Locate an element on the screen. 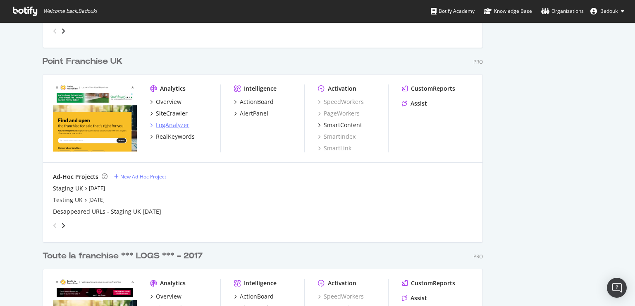 This screenshot has width=635, height=306. a: SmartIndex is located at coordinates (337, 136).